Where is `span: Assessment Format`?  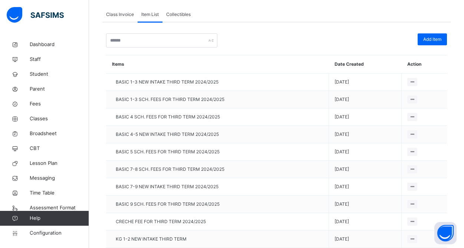
span: Assessment Format is located at coordinates (59, 207).